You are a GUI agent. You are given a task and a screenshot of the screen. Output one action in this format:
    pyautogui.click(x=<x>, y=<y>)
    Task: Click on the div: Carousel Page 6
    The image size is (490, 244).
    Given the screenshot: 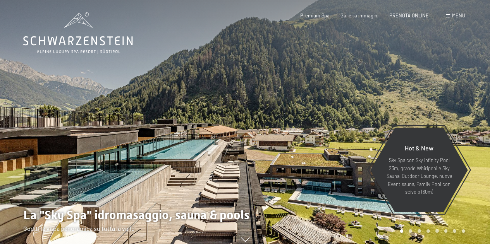 What is the action you would take?
    pyautogui.click(x=446, y=231)
    